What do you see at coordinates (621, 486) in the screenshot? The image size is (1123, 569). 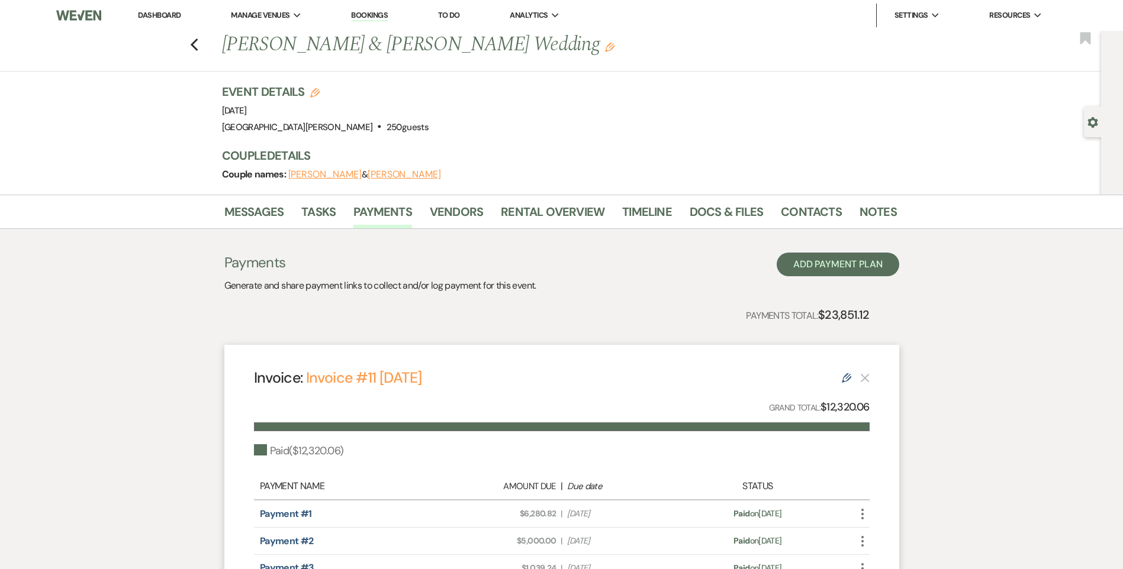 I see `div: Due date` at bounding box center [621, 486].